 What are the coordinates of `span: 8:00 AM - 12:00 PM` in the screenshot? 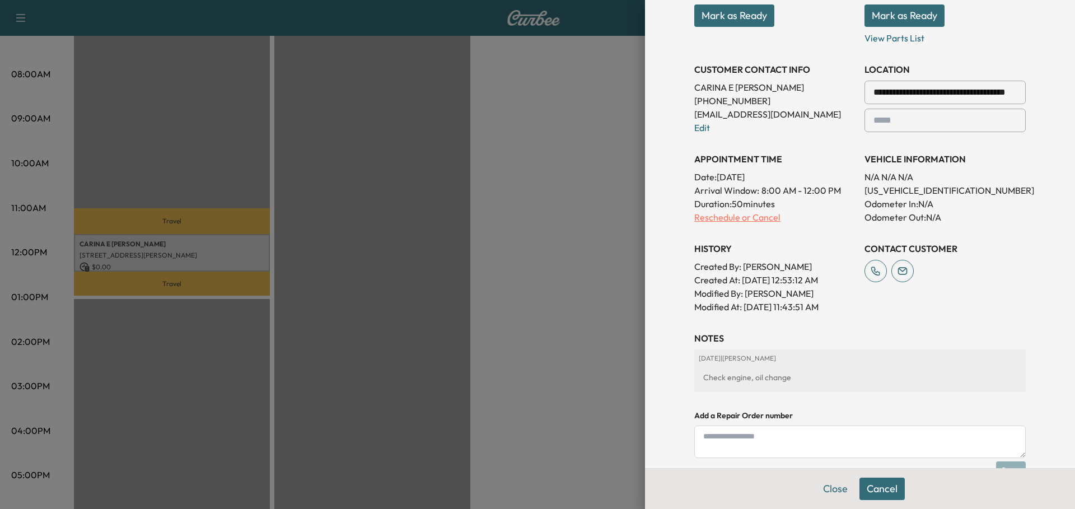 It's located at (801, 190).